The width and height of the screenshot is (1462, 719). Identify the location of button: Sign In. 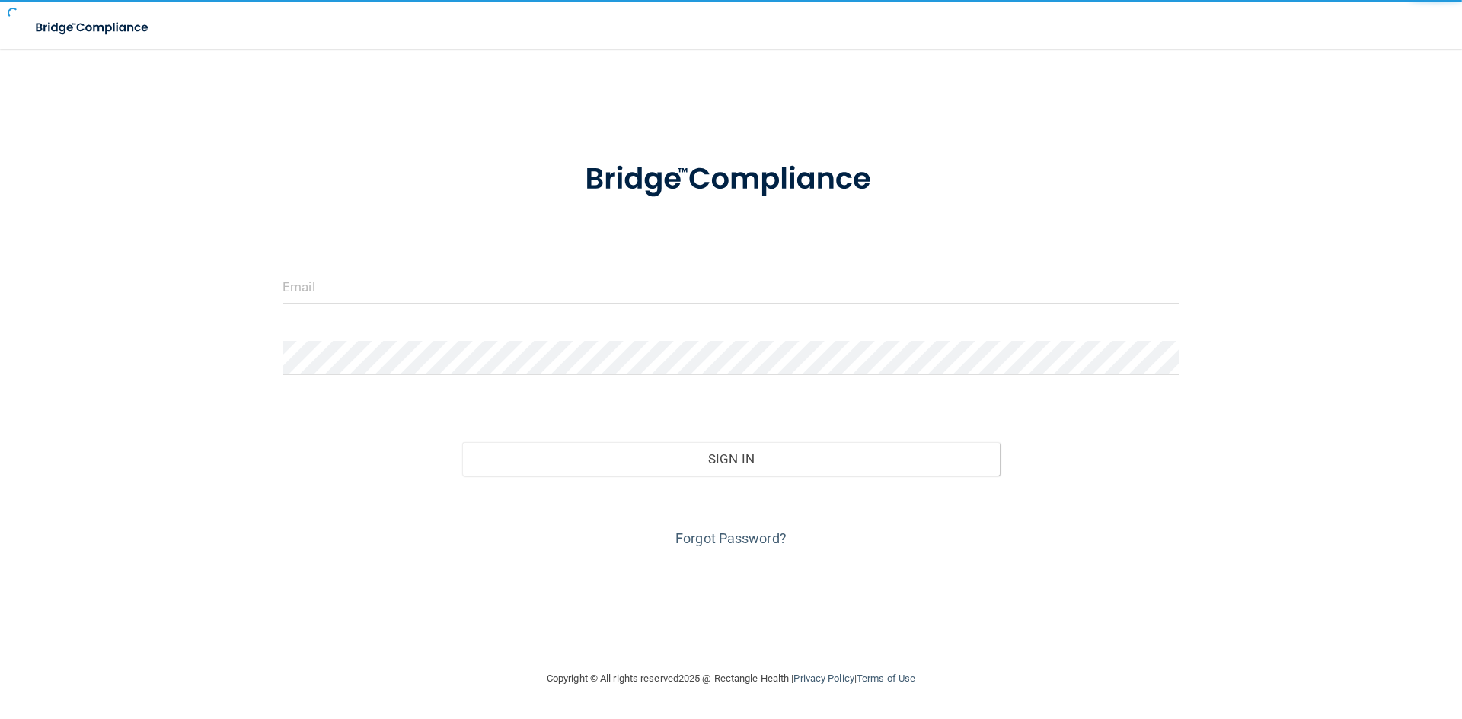
(731, 459).